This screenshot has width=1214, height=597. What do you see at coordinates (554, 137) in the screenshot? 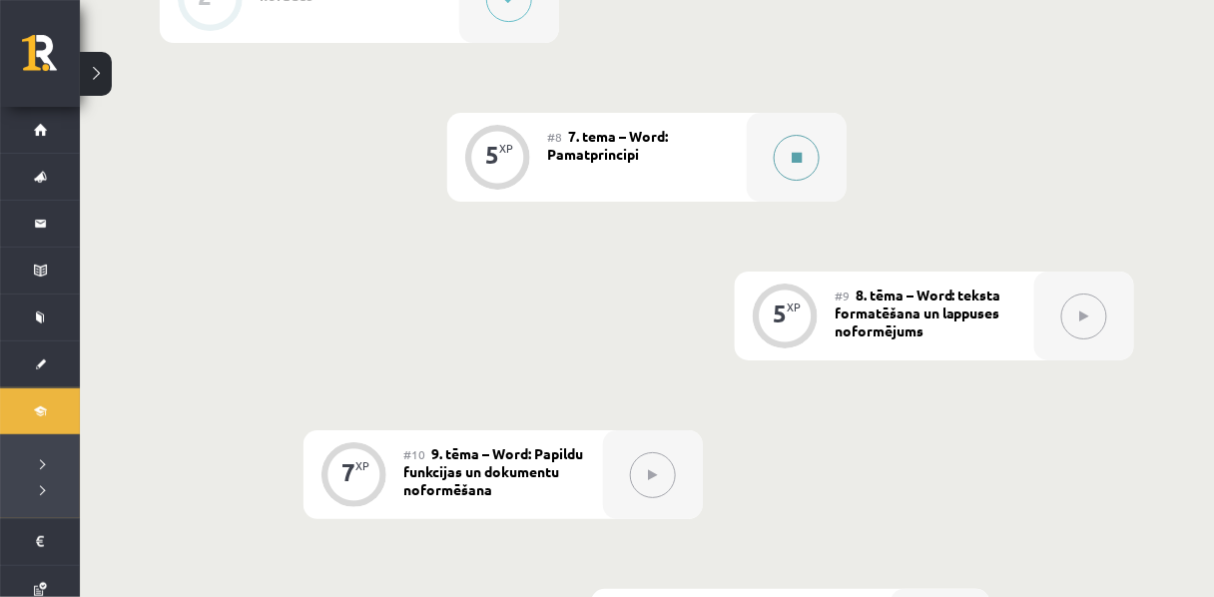
I see `span: #8` at bounding box center [554, 137].